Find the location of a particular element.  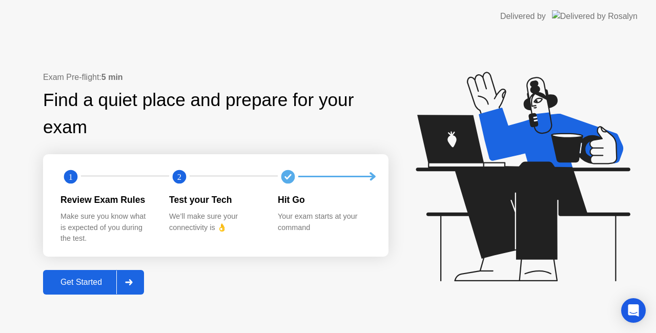

div: We’ll make sure your connectivity is 👌 is located at coordinates (215, 222).